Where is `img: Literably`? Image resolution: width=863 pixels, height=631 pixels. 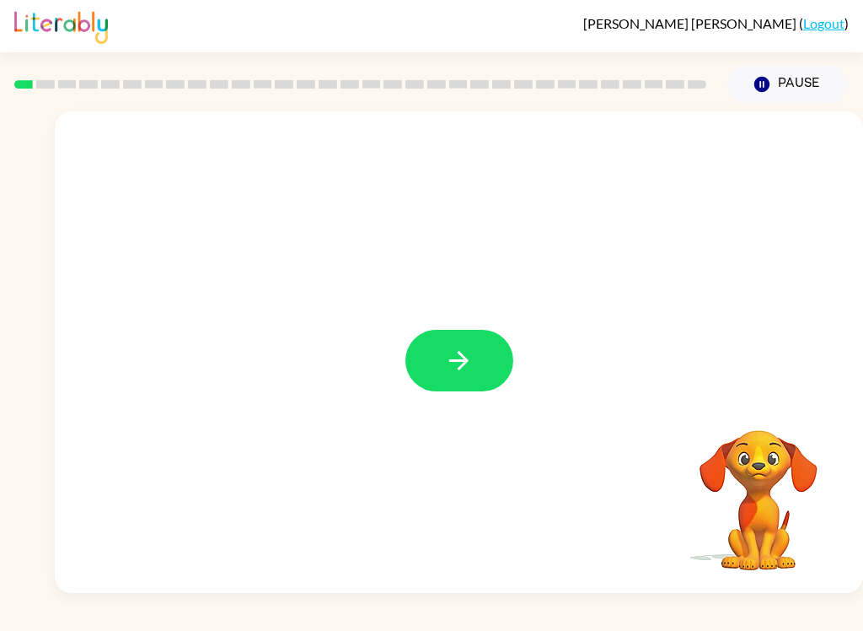
img: Literably is located at coordinates (61, 25).